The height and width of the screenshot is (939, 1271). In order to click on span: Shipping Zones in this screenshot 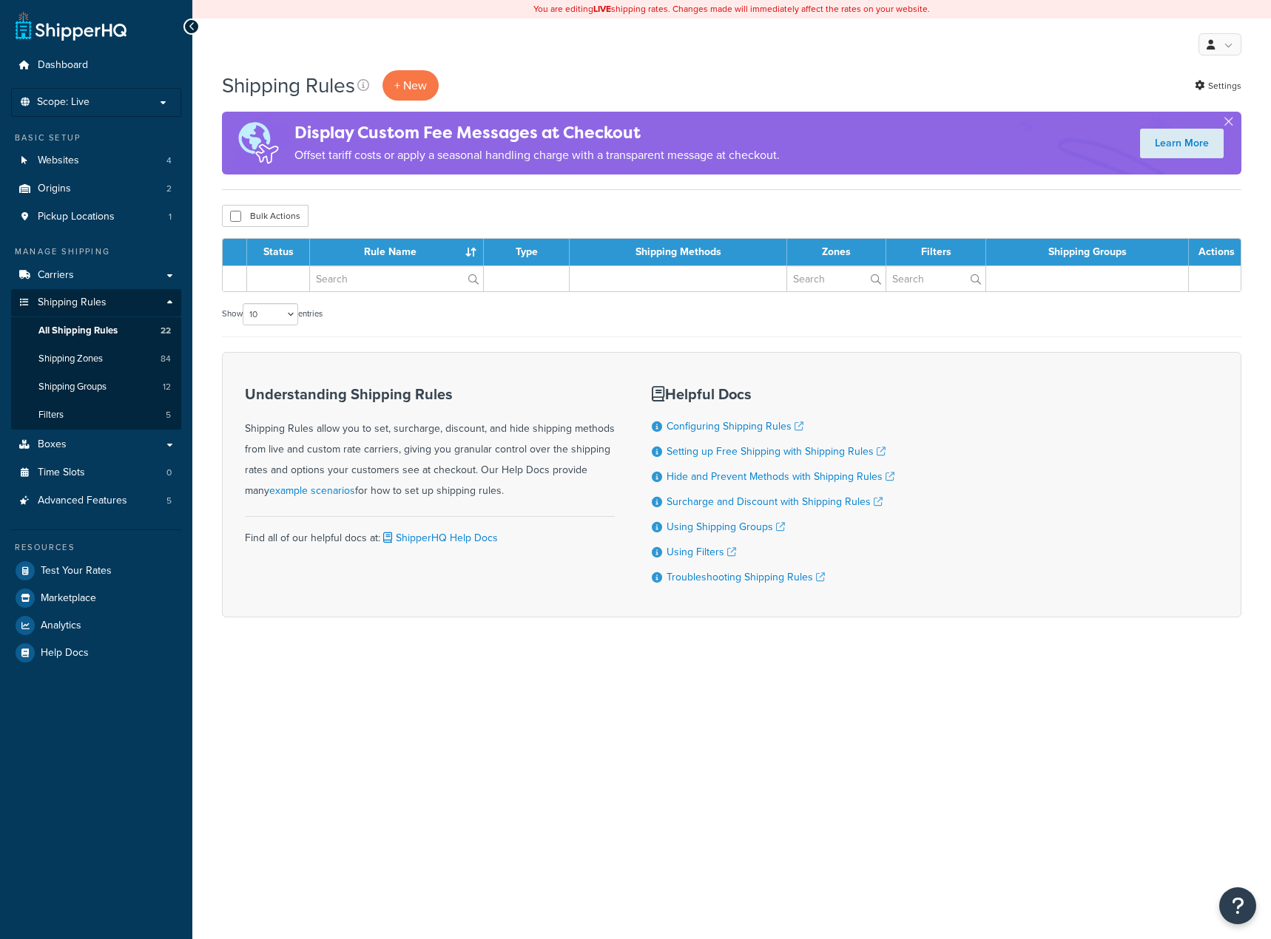, I will do `click(70, 359)`.